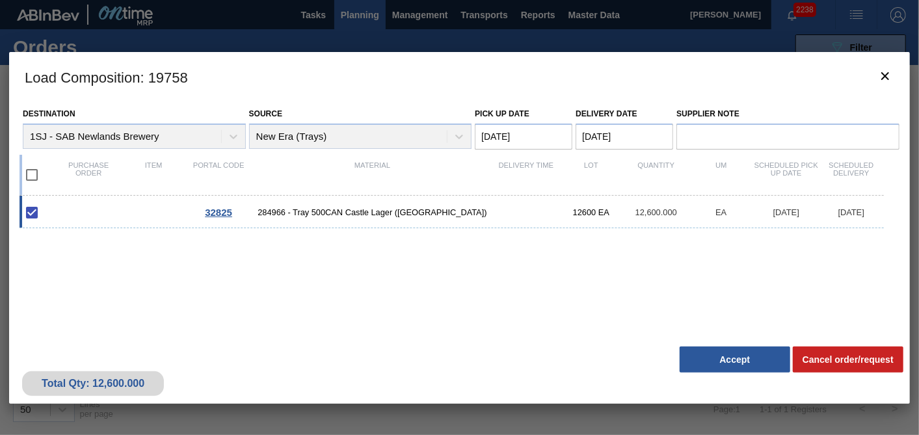 This screenshot has width=919, height=435. Describe the element at coordinates (372, 212) in the screenshot. I see `span: 284966 - Tray 500CAN Castle Lager (Hogwarts)` at that location.